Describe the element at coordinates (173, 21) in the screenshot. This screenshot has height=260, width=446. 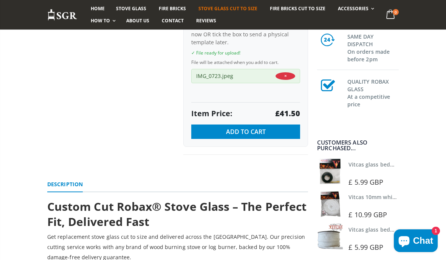
I see `a: Contact` at that location.